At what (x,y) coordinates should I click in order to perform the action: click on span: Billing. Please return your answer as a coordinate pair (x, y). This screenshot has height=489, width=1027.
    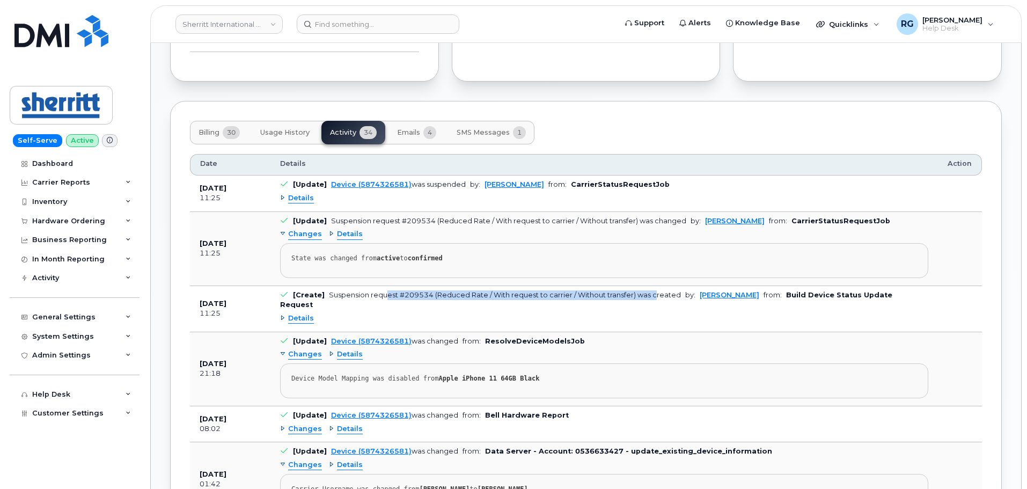
    Looking at the image, I should click on (209, 132).